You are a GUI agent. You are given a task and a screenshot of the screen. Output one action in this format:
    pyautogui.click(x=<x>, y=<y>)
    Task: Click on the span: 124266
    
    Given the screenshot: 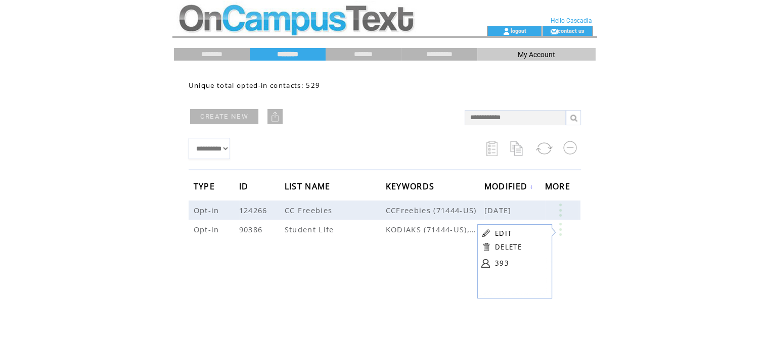 What is the action you would take?
    pyautogui.click(x=254, y=210)
    